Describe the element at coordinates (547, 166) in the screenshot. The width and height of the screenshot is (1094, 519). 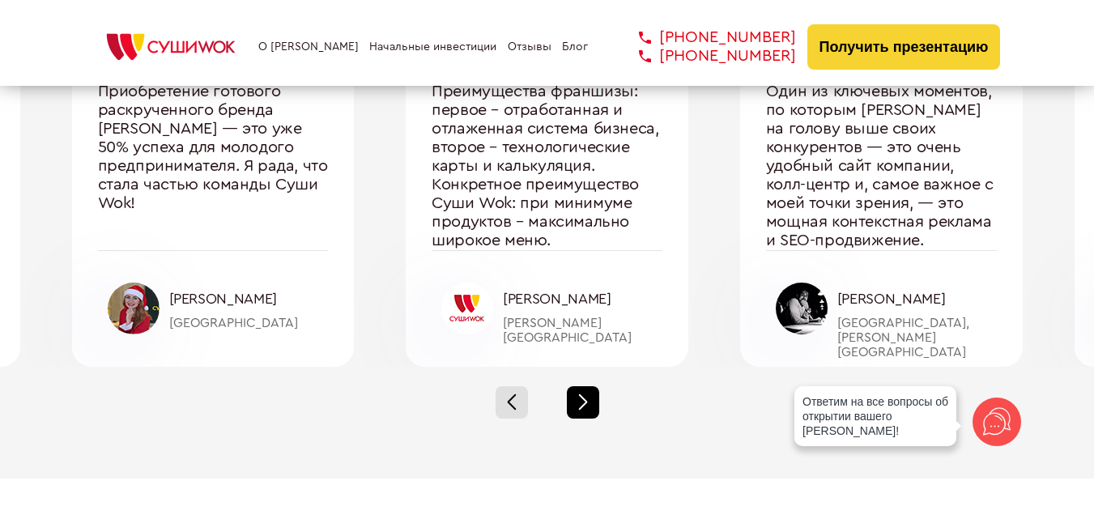
I see `div: Преимущества франшизы: первое – отработанная и отлаженная система бизнеса, второе – технологическ...` at that location.